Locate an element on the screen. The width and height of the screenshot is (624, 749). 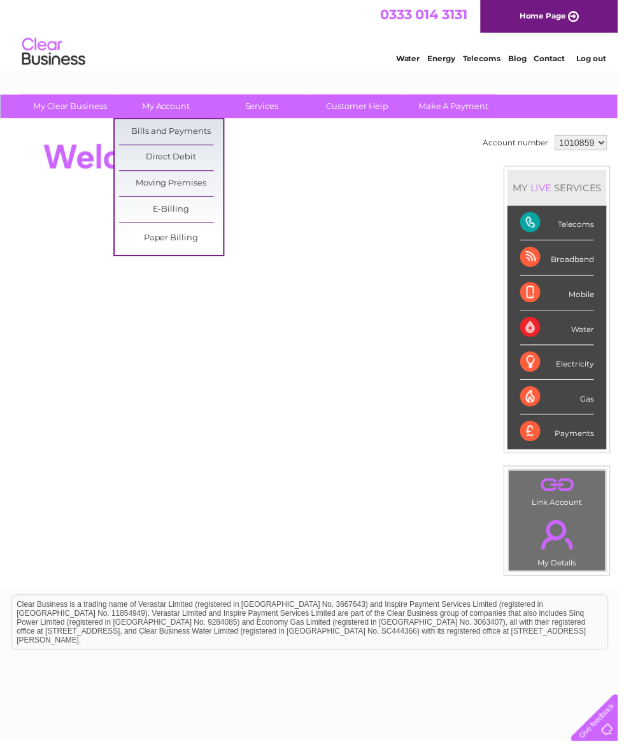
div: Telecoms is located at coordinates (563, 225).